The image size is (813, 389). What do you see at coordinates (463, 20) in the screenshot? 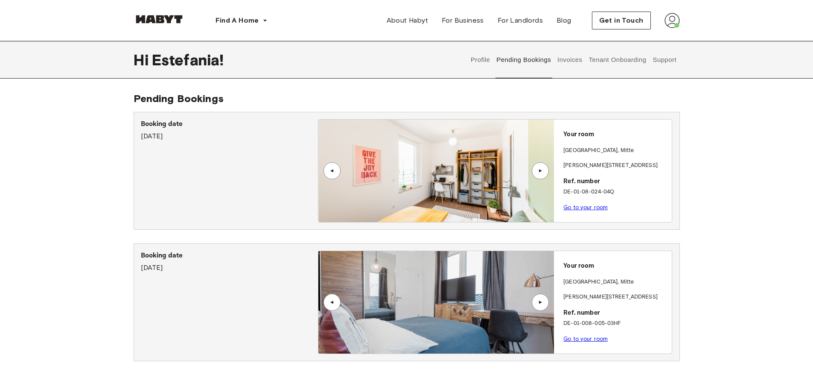
I see `span: For Business` at bounding box center [463, 20].